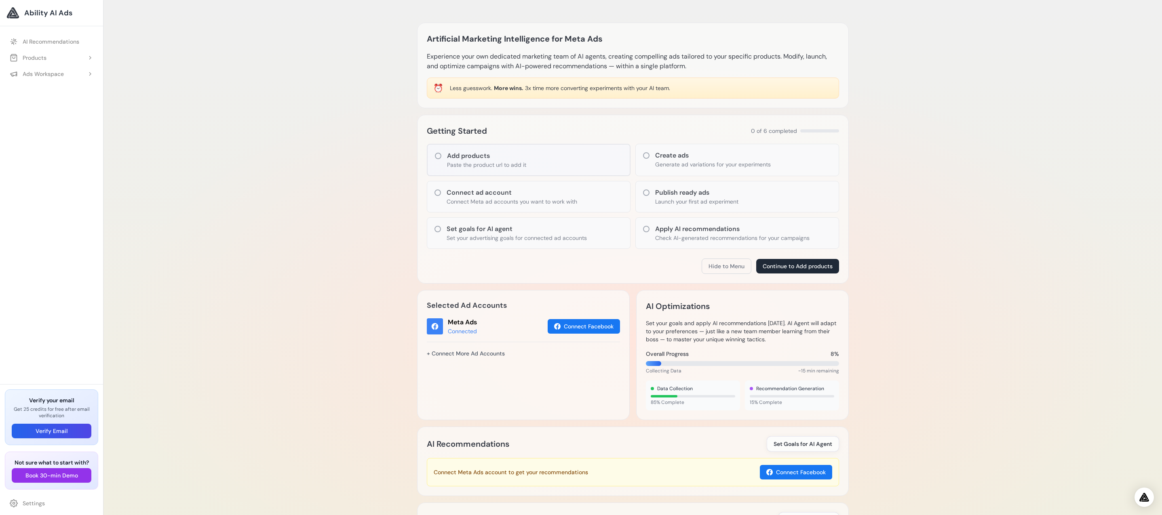  Describe the element at coordinates (51, 74) in the screenshot. I see `button: Ads Workspace` at that location.